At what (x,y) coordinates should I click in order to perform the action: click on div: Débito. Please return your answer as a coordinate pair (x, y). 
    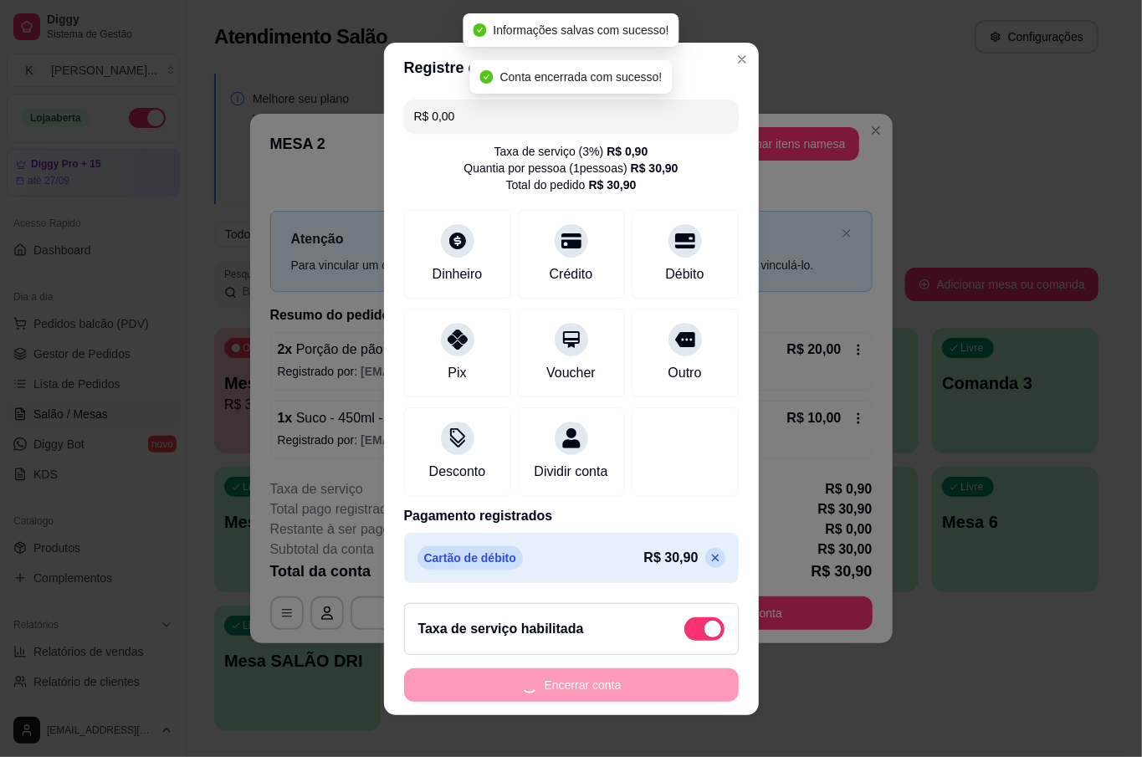
    Looking at the image, I should click on (685, 274).